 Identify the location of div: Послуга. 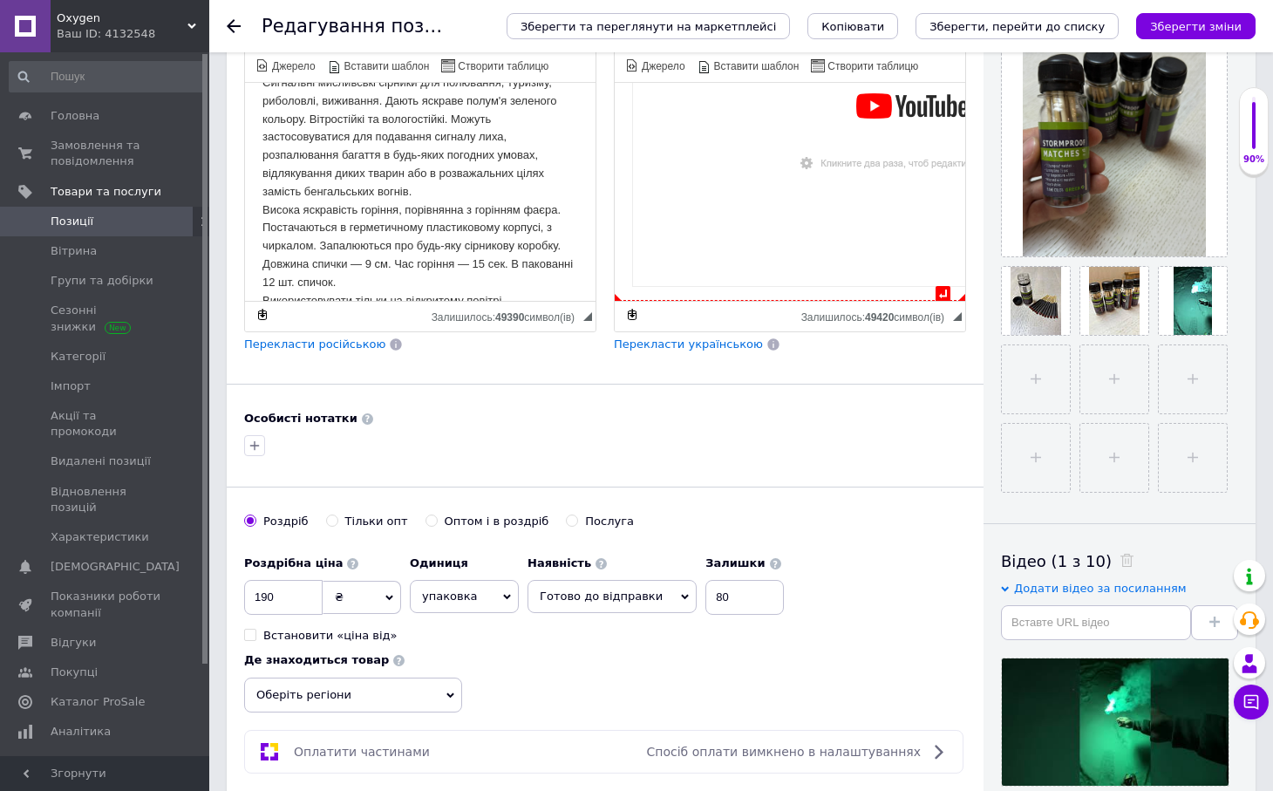
(609, 521).